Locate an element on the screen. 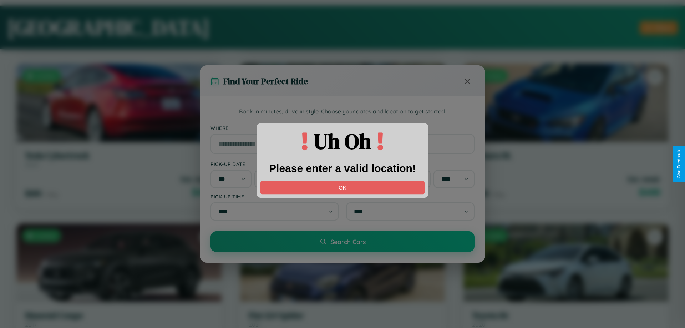 The height and width of the screenshot is (328, 685). label: Pick-up Date is located at coordinates (275, 164).